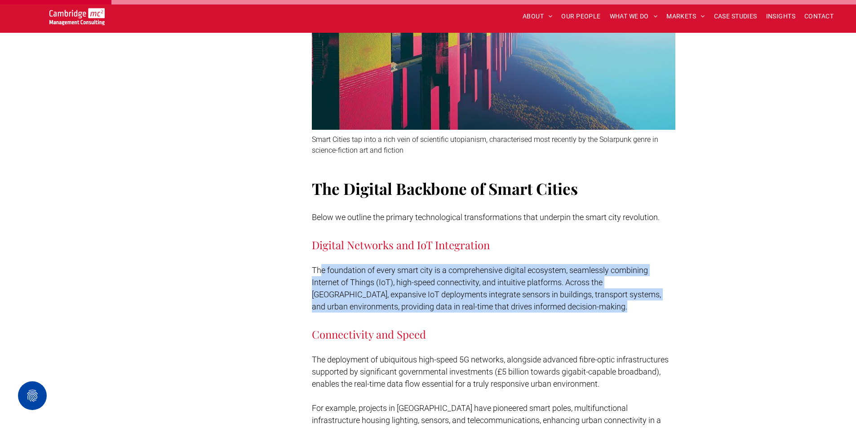  Describe the element at coordinates (445, 188) in the screenshot. I see `span: The Digital Backbone of Smart Cities` at that location.